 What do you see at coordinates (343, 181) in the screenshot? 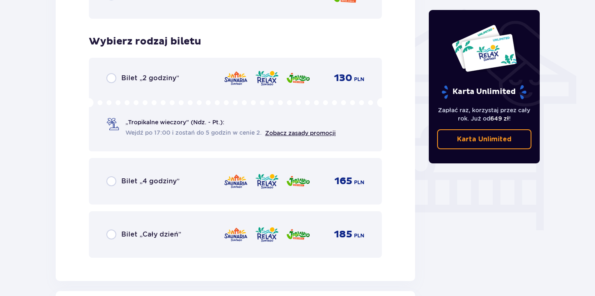
I see `p: 165` at bounding box center [343, 181].